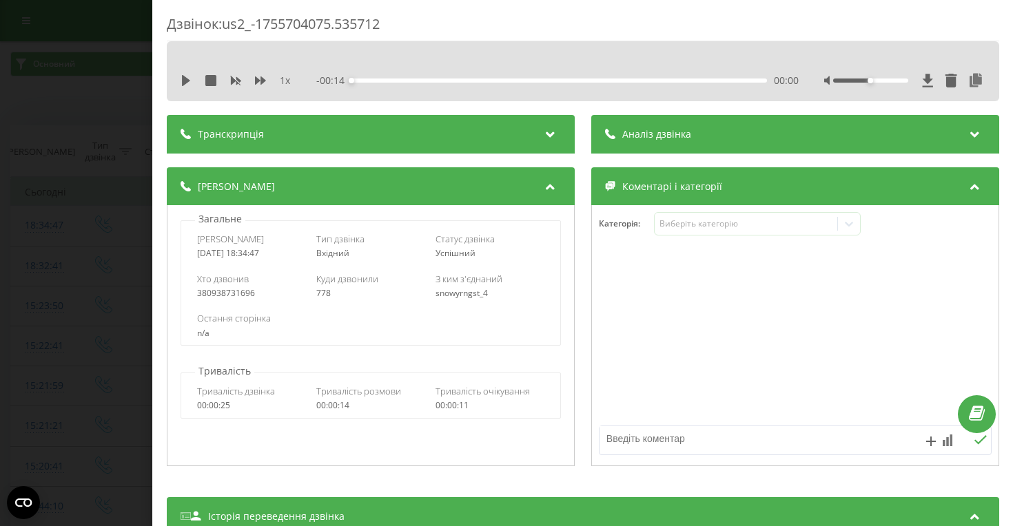 The image size is (1013, 526). Describe the element at coordinates (233, 318) in the screenshot. I see `span: Остання сторінка` at that location.